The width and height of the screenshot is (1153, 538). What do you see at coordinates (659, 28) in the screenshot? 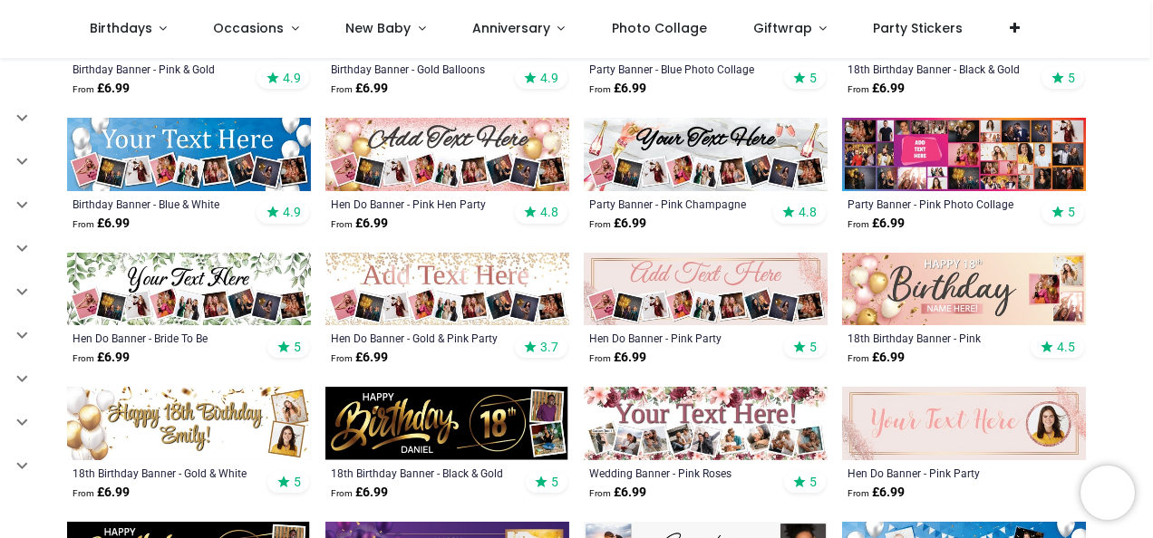
I see `span: Photo Collage` at bounding box center [659, 28].